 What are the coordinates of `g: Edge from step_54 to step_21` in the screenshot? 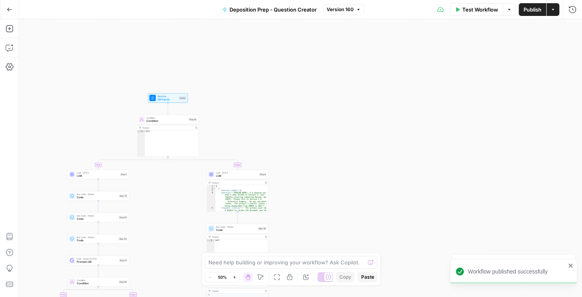 It's located at (98, 249).